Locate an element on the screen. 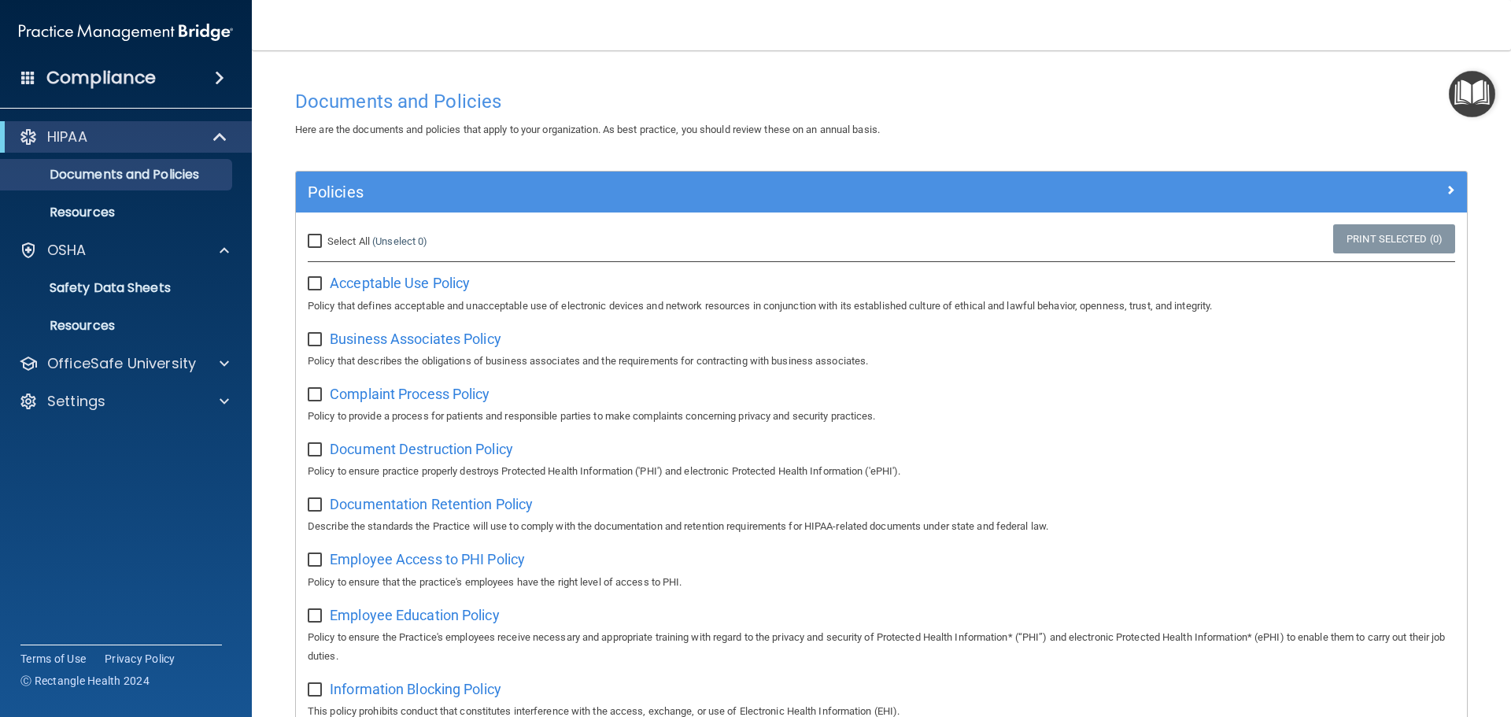  span: Acceptable Use Policy is located at coordinates (400, 282).